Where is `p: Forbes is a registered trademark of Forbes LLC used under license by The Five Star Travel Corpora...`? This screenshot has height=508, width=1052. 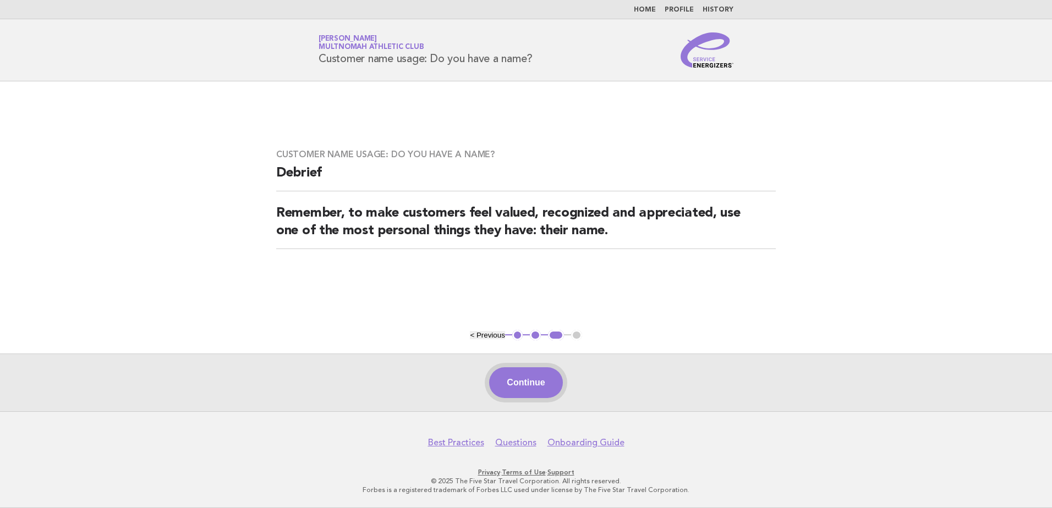
p: Forbes is a registered trademark of Forbes LLC used under license by The Five Star Travel Corpora... is located at coordinates (526, 490).